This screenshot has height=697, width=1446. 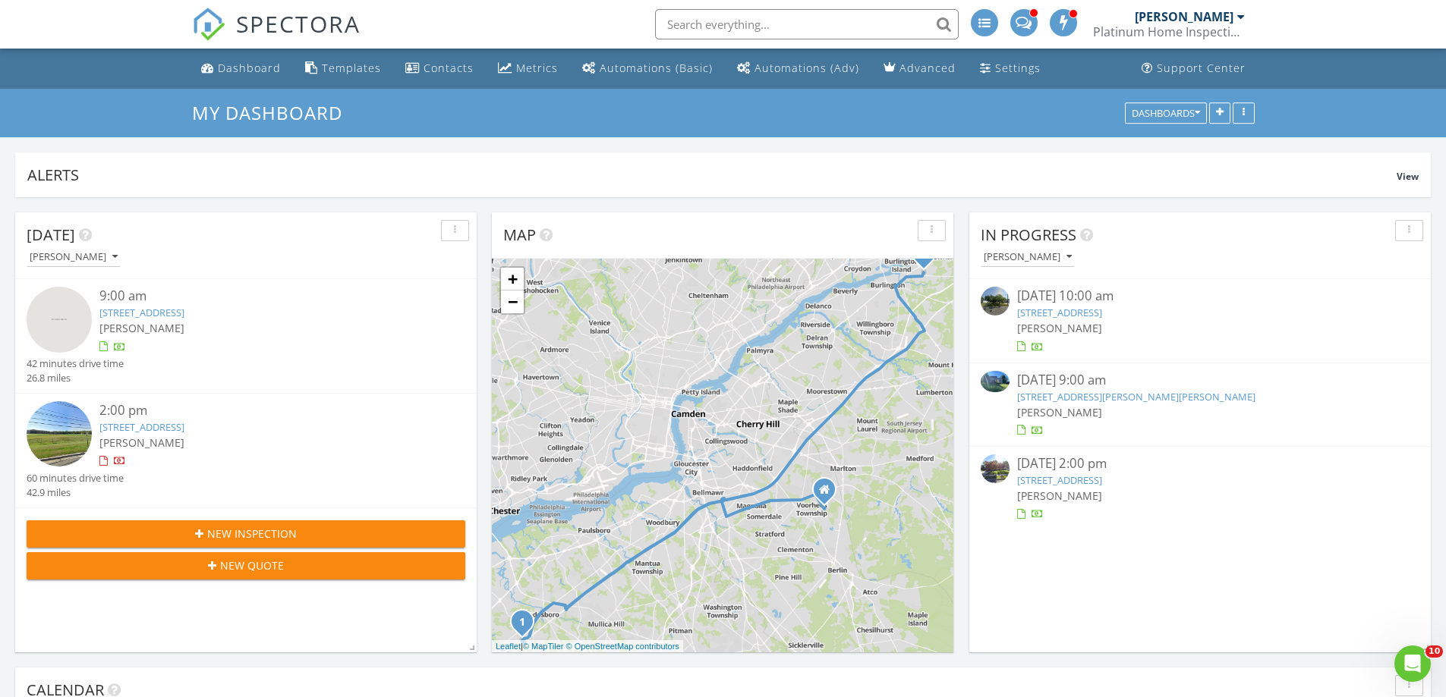 What do you see at coordinates (622, 647) in the screenshot?
I see `a: © OpenStreetMap contributors` at bounding box center [622, 647].